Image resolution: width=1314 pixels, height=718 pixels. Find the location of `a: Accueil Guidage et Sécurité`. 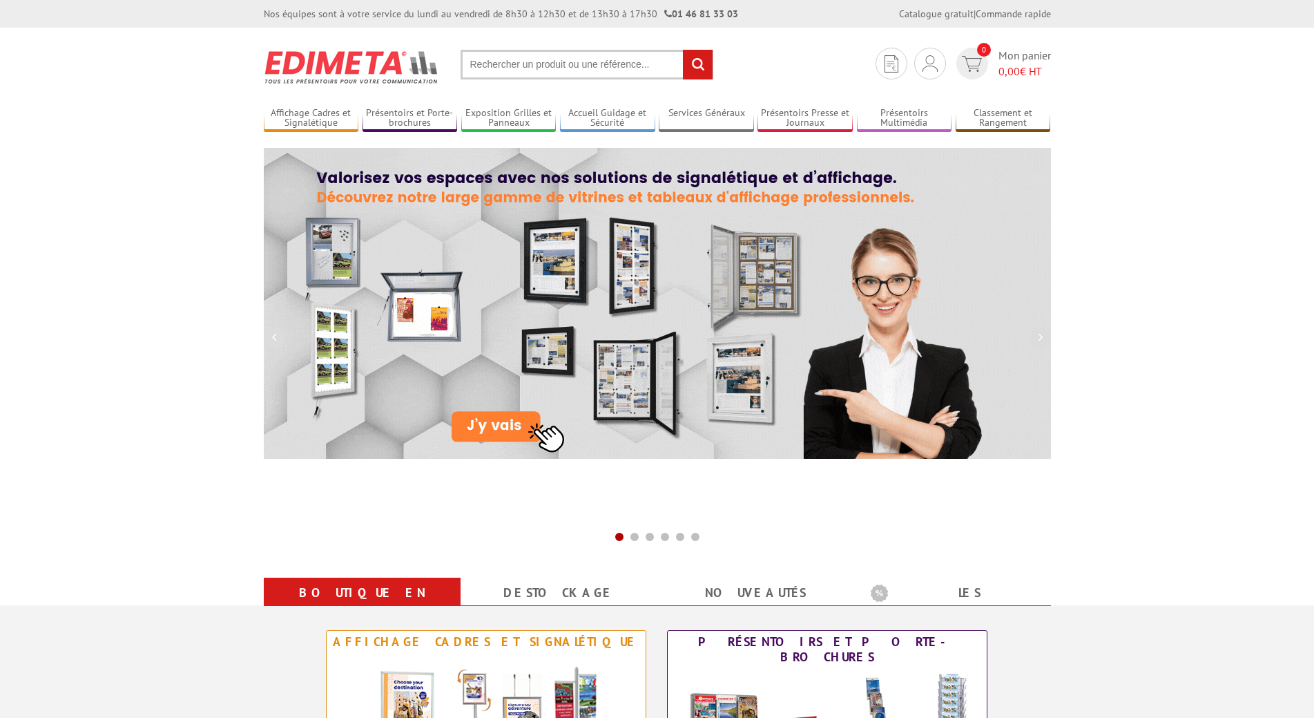

a: Accueil Guidage et Sécurité is located at coordinates (608, 118).